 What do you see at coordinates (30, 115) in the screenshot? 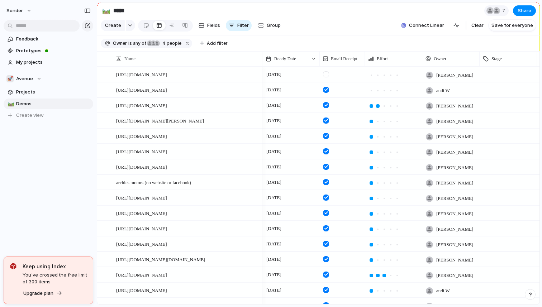
I see `span: Create view` at bounding box center [30, 115].